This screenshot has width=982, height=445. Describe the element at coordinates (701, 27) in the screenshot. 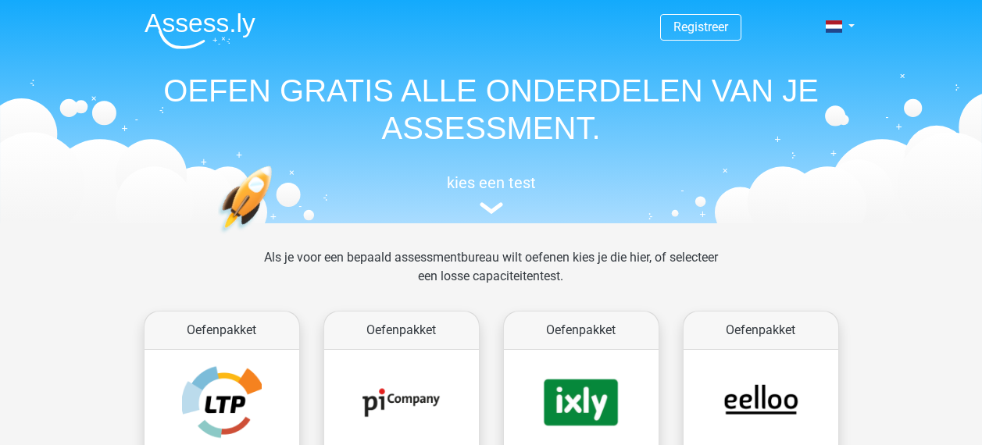

I see `a: Registreer` at that location.